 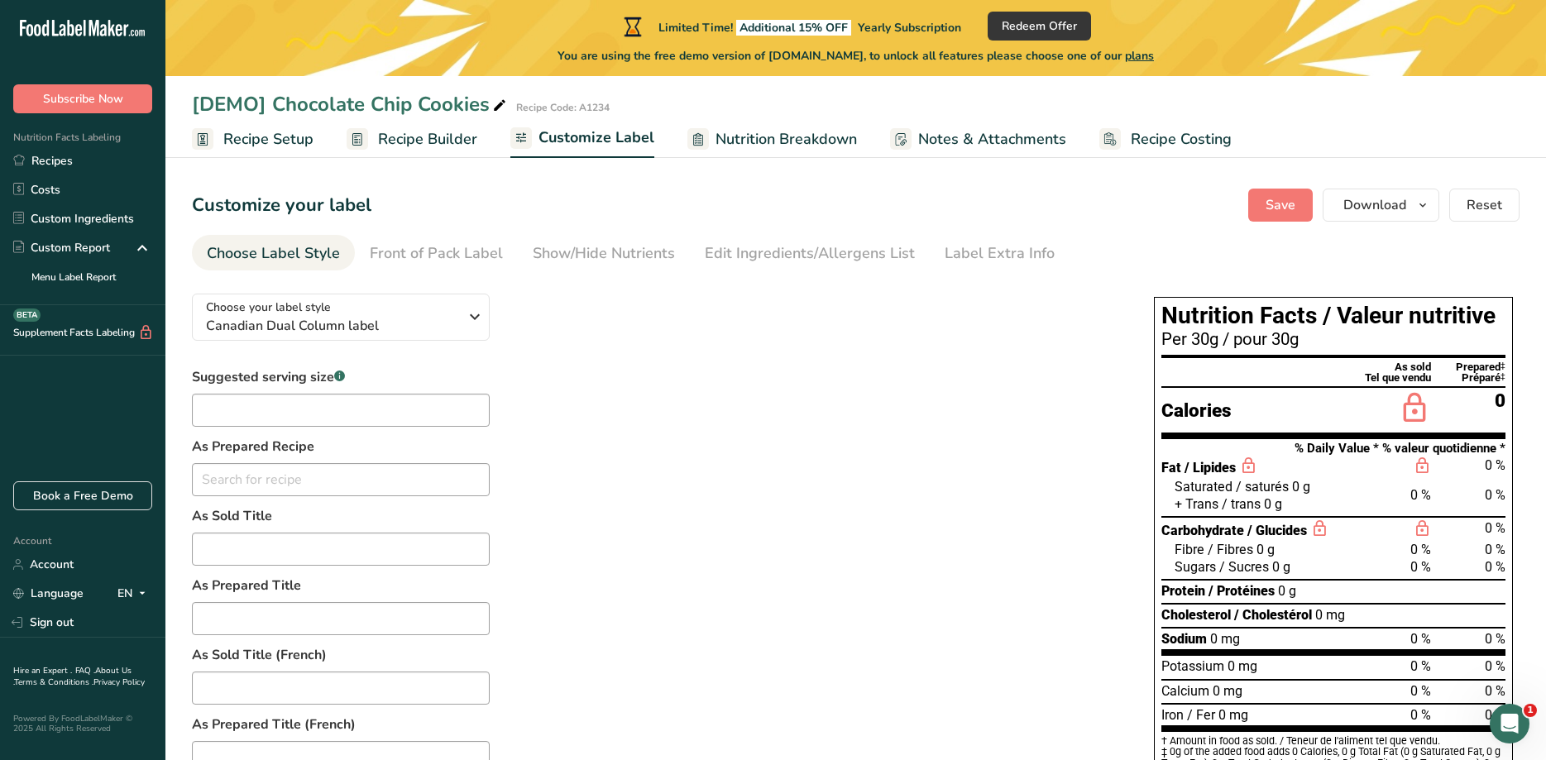 I want to click on a: About Us ., so click(x=72, y=677).